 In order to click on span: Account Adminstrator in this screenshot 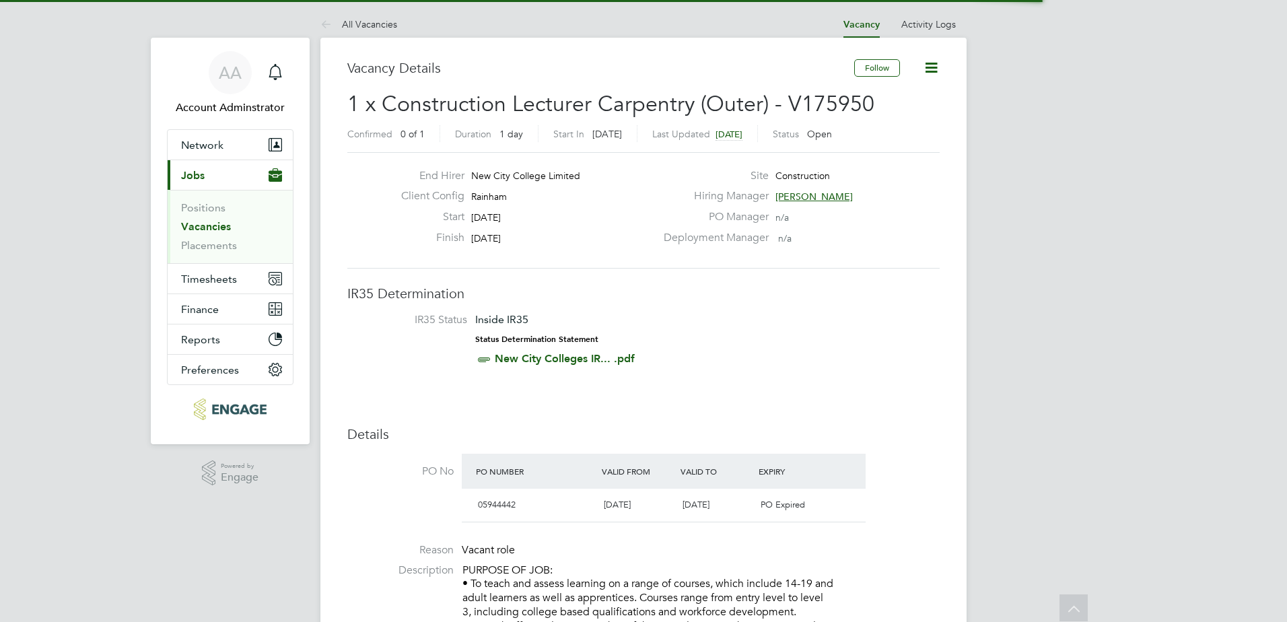, I will do `click(230, 108)`.